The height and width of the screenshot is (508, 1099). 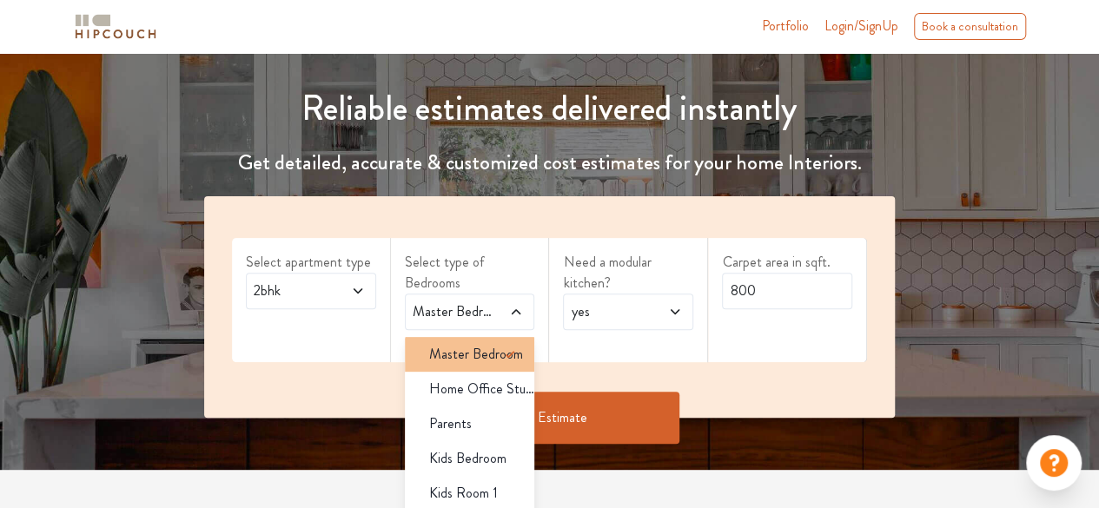 What do you see at coordinates (785, 26) in the screenshot?
I see `a: Portfolio` at bounding box center [785, 26].